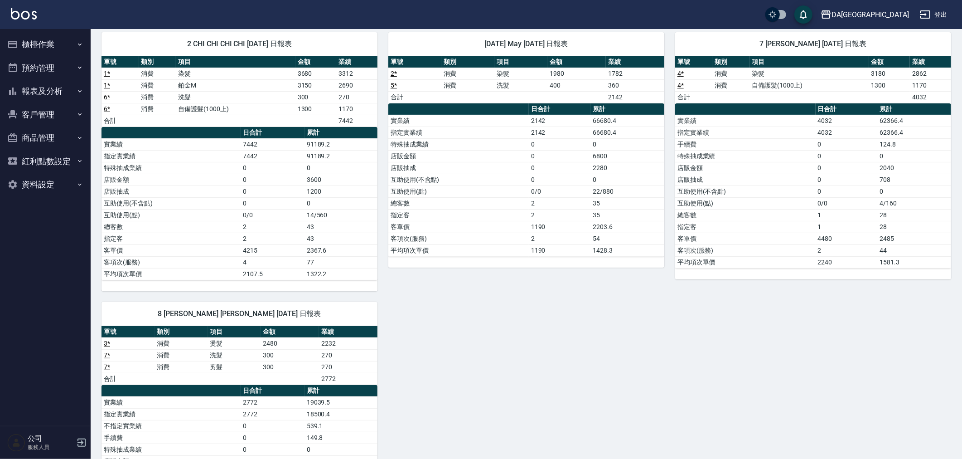 The height and width of the screenshot is (459, 962). What do you see at coordinates (745, 215) in the screenshot?
I see `td: 總客數` at bounding box center [745, 215].